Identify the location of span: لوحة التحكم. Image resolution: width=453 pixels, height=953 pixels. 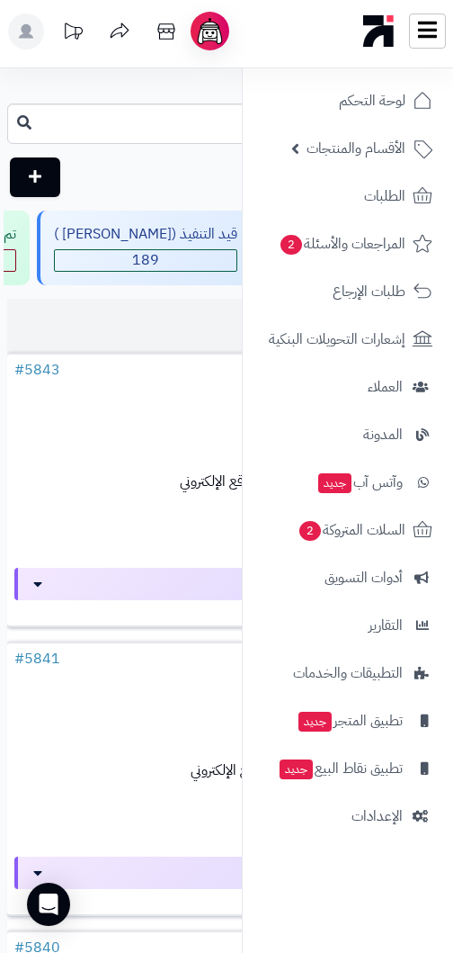
(372, 101).